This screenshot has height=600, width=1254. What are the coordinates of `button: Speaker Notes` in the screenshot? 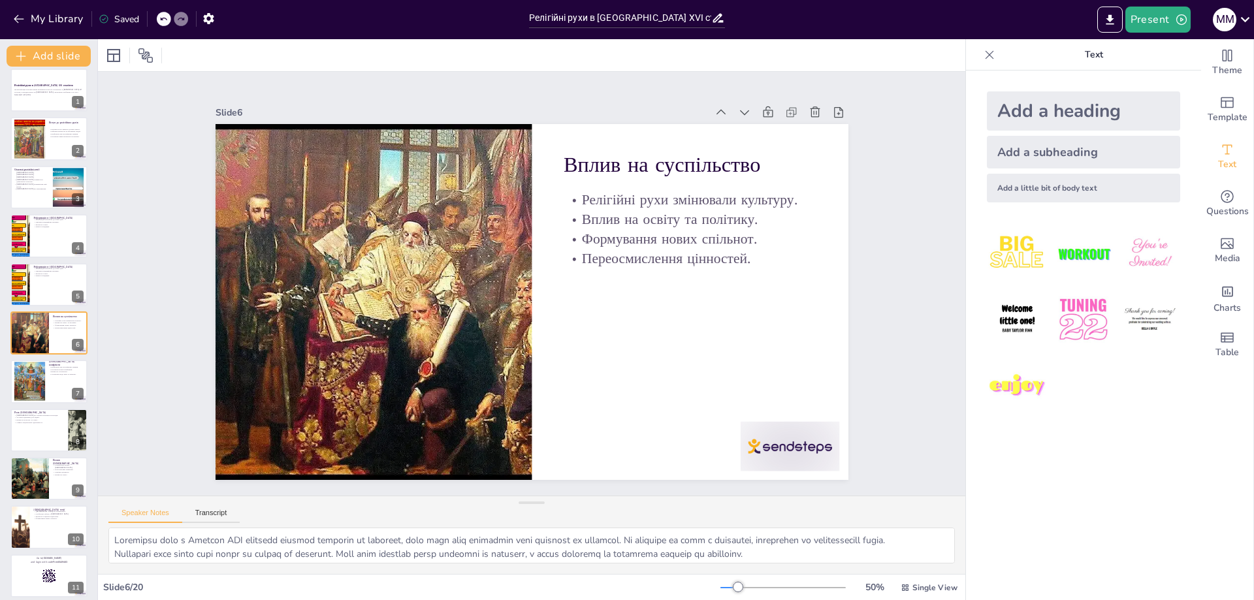 It's located at (145, 516).